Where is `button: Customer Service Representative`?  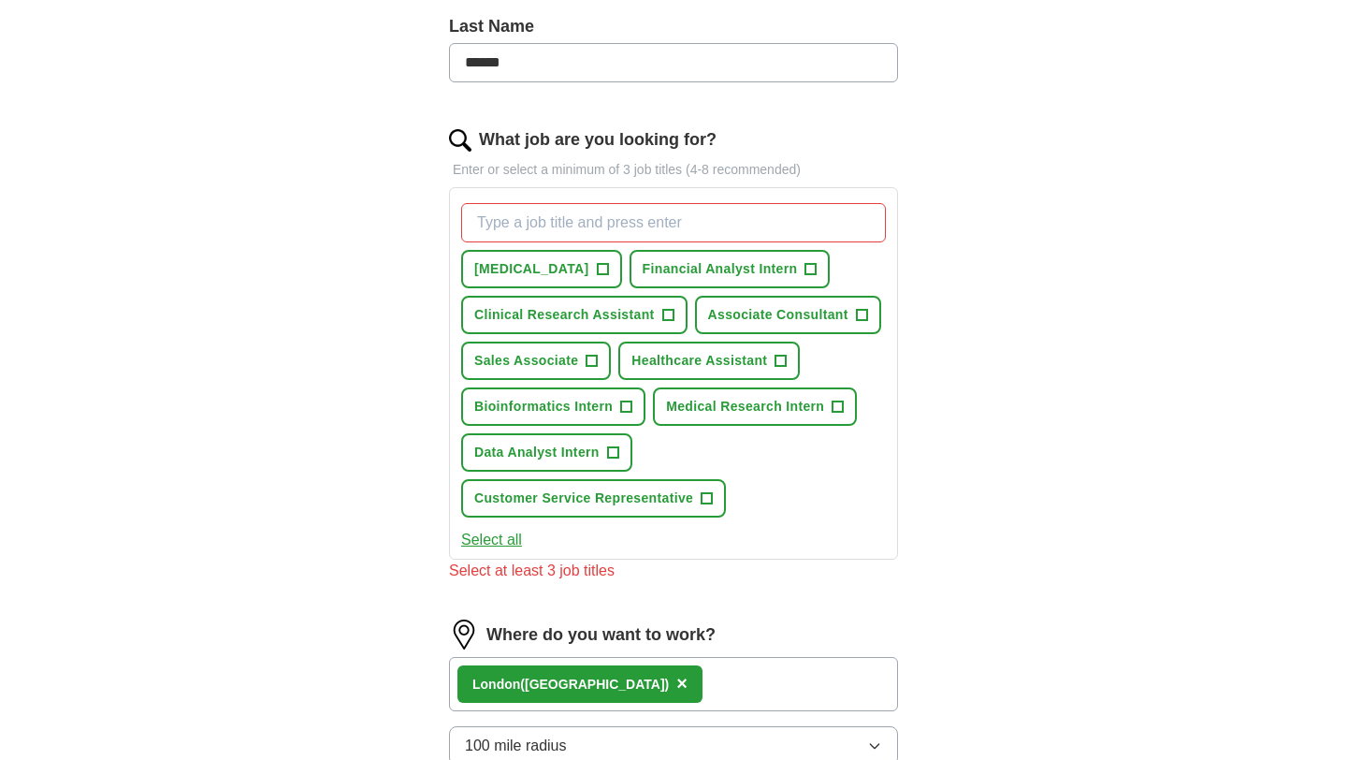 button: Customer Service Representative is located at coordinates (593, 498).